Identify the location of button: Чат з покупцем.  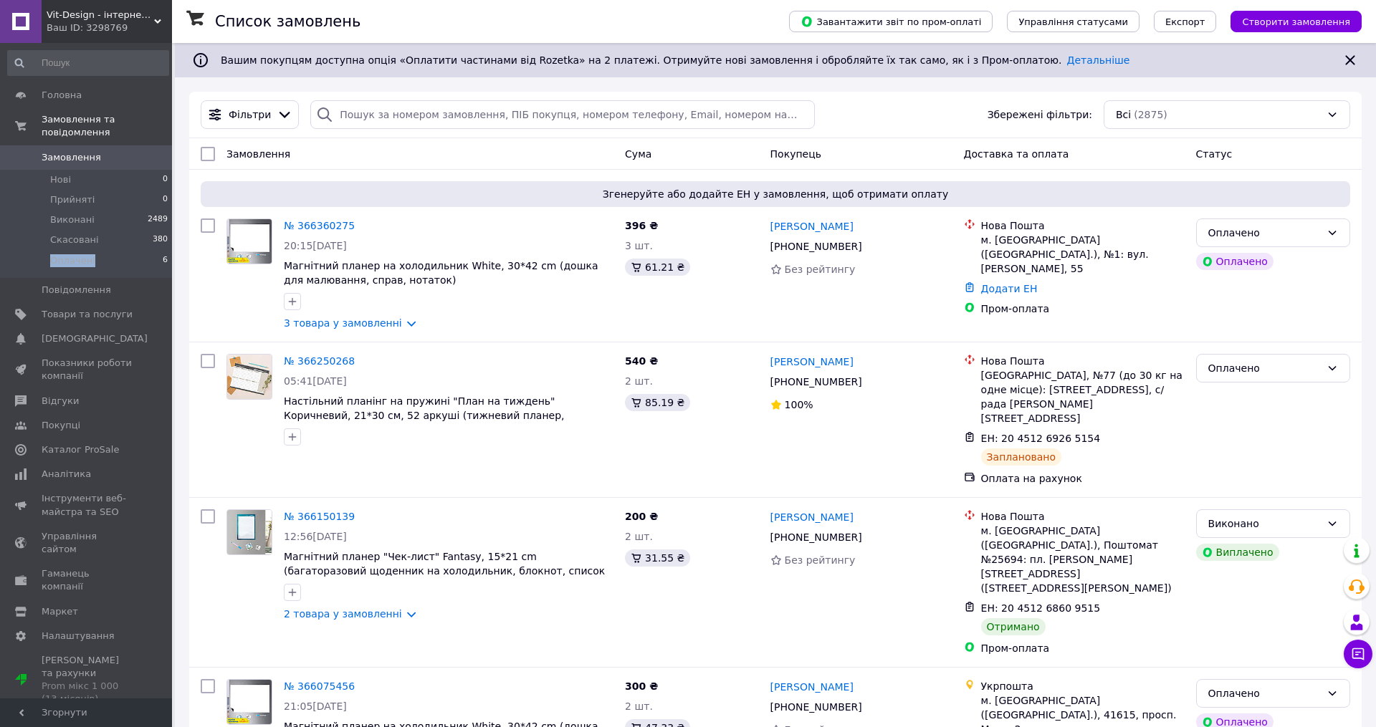
(1358, 654).